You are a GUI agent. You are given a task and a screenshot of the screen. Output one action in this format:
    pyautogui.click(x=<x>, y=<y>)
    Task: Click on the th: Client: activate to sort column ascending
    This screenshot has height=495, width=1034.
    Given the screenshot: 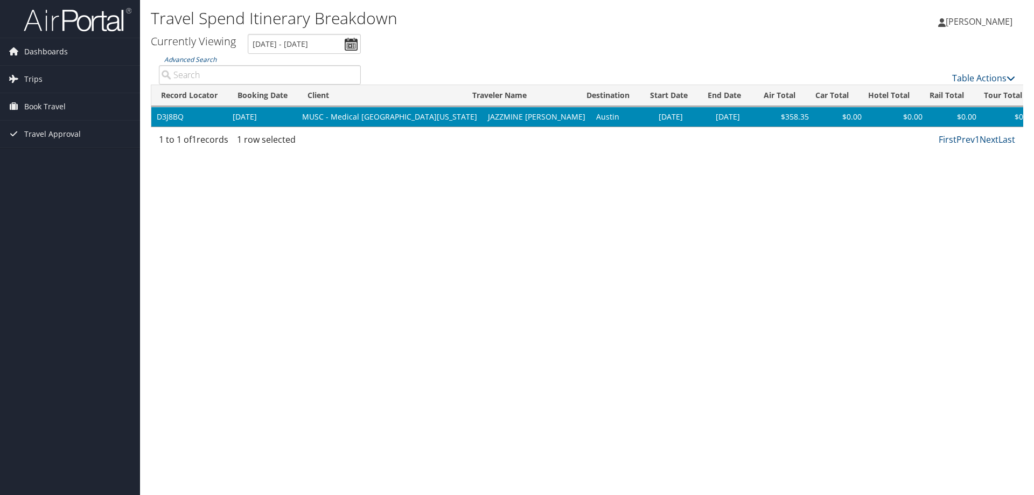 What is the action you would take?
    pyautogui.click(x=380, y=95)
    